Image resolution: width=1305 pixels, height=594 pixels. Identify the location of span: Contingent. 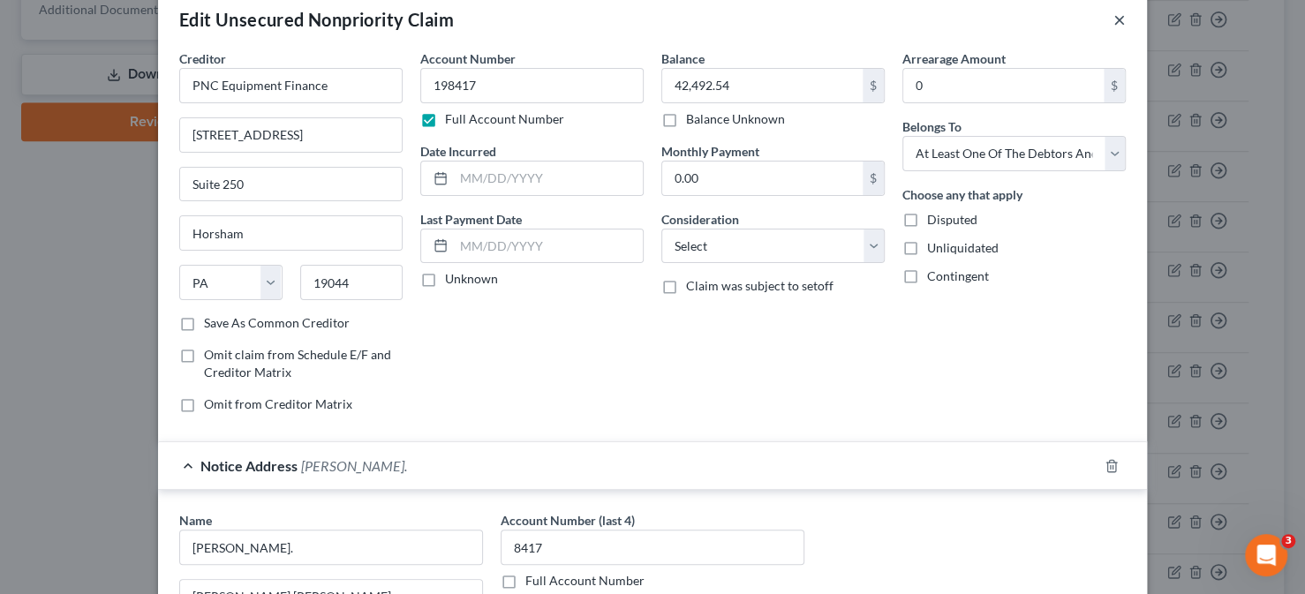
(958, 275).